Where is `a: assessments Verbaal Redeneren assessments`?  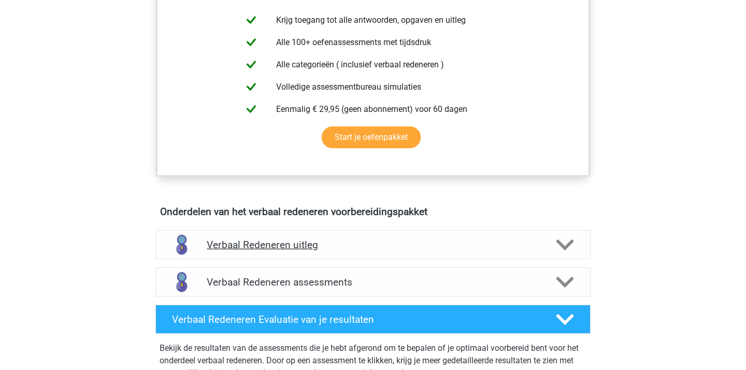
a: assessments Verbaal Redeneren assessments is located at coordinates (373, 282).